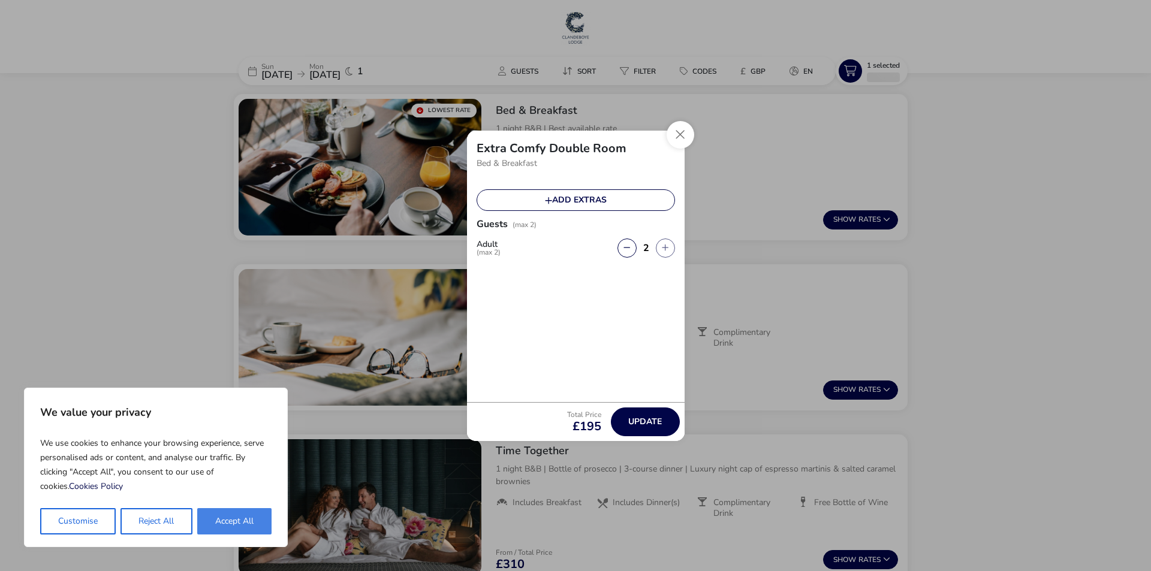 Image resolution: width=1151 pixels, height=571 pixels. I want to click on label: Adult, so click(493, 248).